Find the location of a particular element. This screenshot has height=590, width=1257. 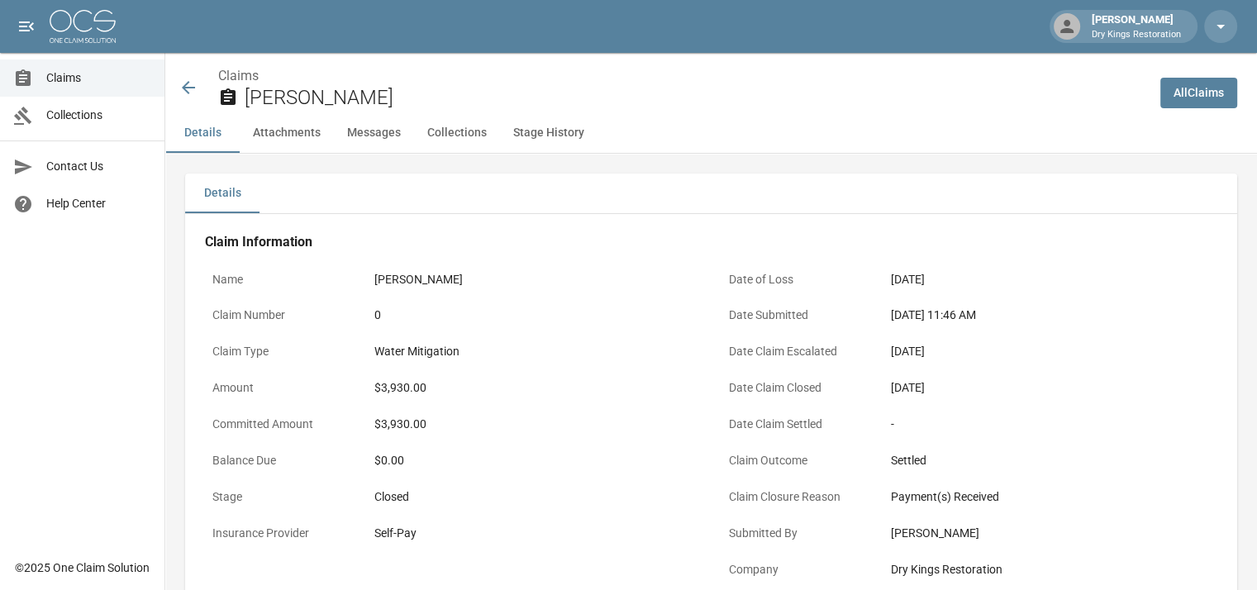

p: Company is located at coordinates (796, 570).